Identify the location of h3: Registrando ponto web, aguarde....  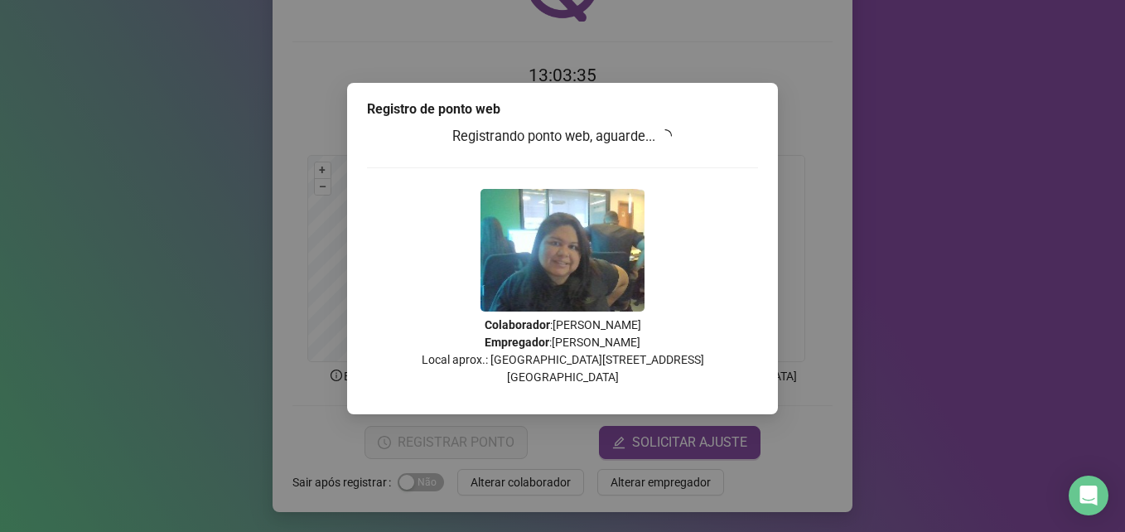
(562, 137).